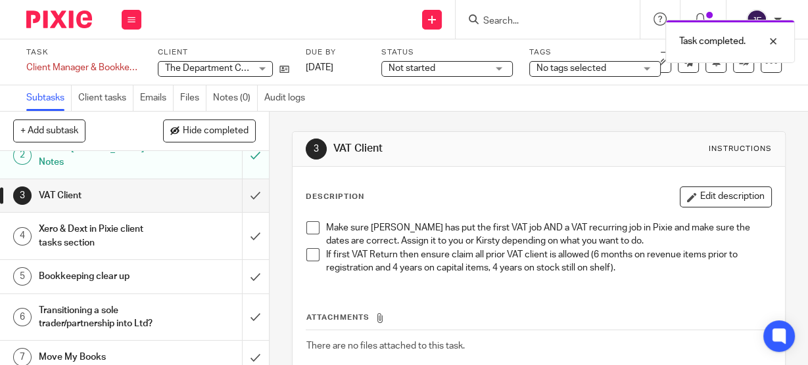  Describe the element at coordinates (83, 53) in the screenshot. I see `label: Task` at that location.